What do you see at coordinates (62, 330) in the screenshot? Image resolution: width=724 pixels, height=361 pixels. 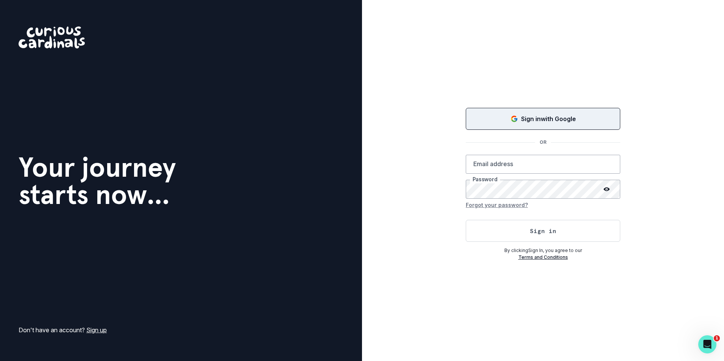 I see `p: Don't have an account?` at bounding box center [62, 330].